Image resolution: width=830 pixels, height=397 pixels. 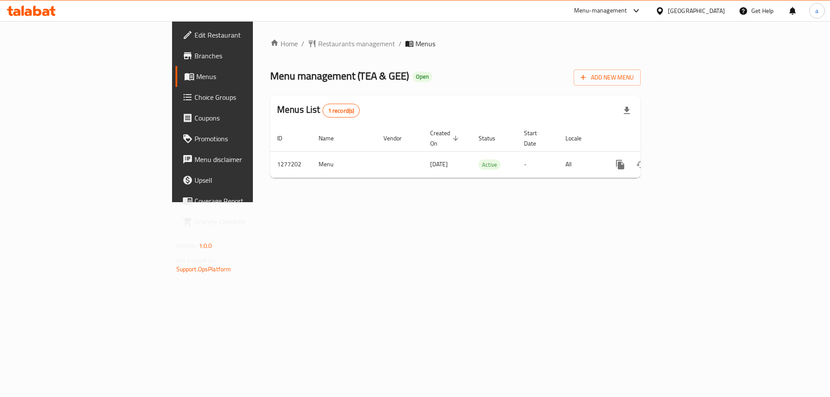 What do you see at coordinates (422, 76) in the screenshot?
I see `span: Open` at bounding box center [422, 76].